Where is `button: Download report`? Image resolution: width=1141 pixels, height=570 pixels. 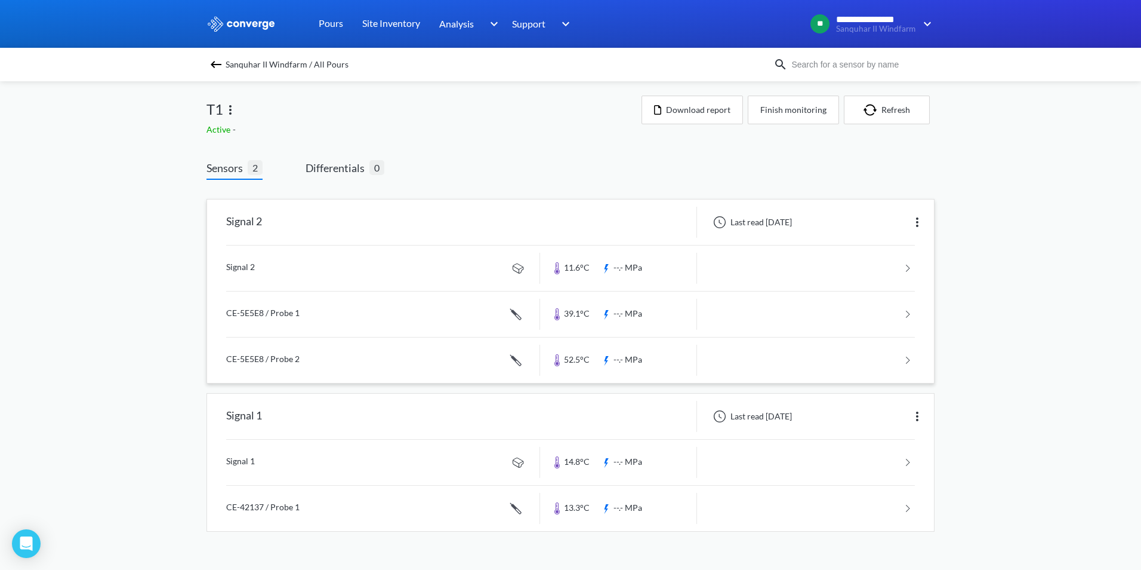 button: Download report is located at coordinates (693, 110).